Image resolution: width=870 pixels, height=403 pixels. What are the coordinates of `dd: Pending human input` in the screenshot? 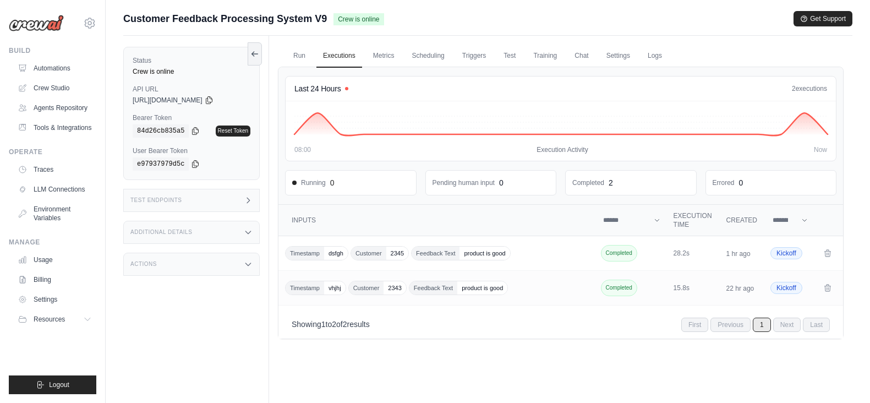 It's located at (464, 183).